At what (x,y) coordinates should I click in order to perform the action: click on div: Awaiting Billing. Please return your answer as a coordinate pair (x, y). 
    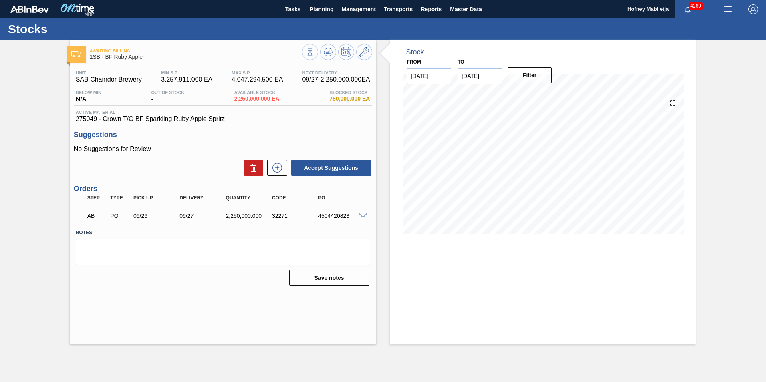
    Looking at the image, I should click on (97, 216).